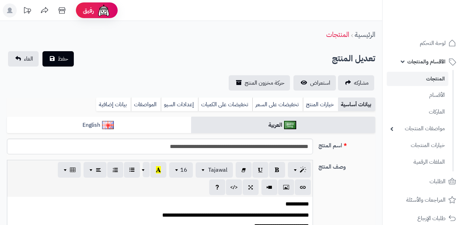 The width and height of the screenshot is (464, 225). I want to click on label: اسم المنتج, so click(347, 144).